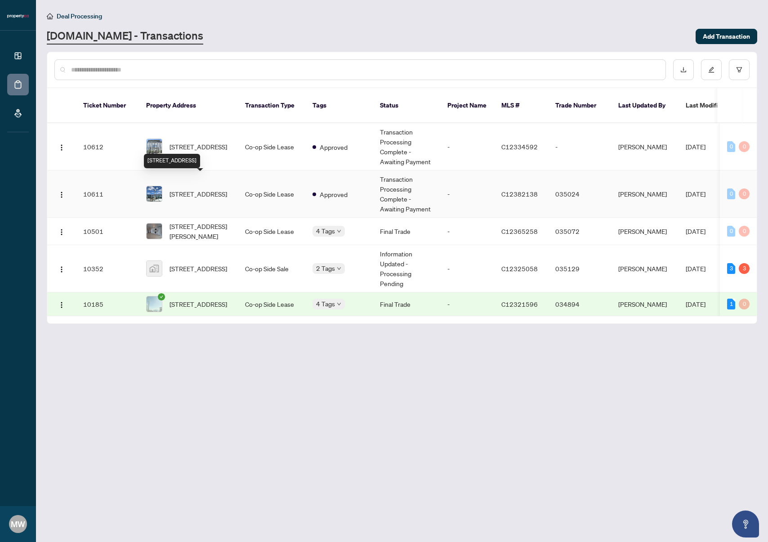 The image size is (768, 542). Describe the element at coordinates (519, 194) in the screenshot. I see `span: C12382138` at that location.